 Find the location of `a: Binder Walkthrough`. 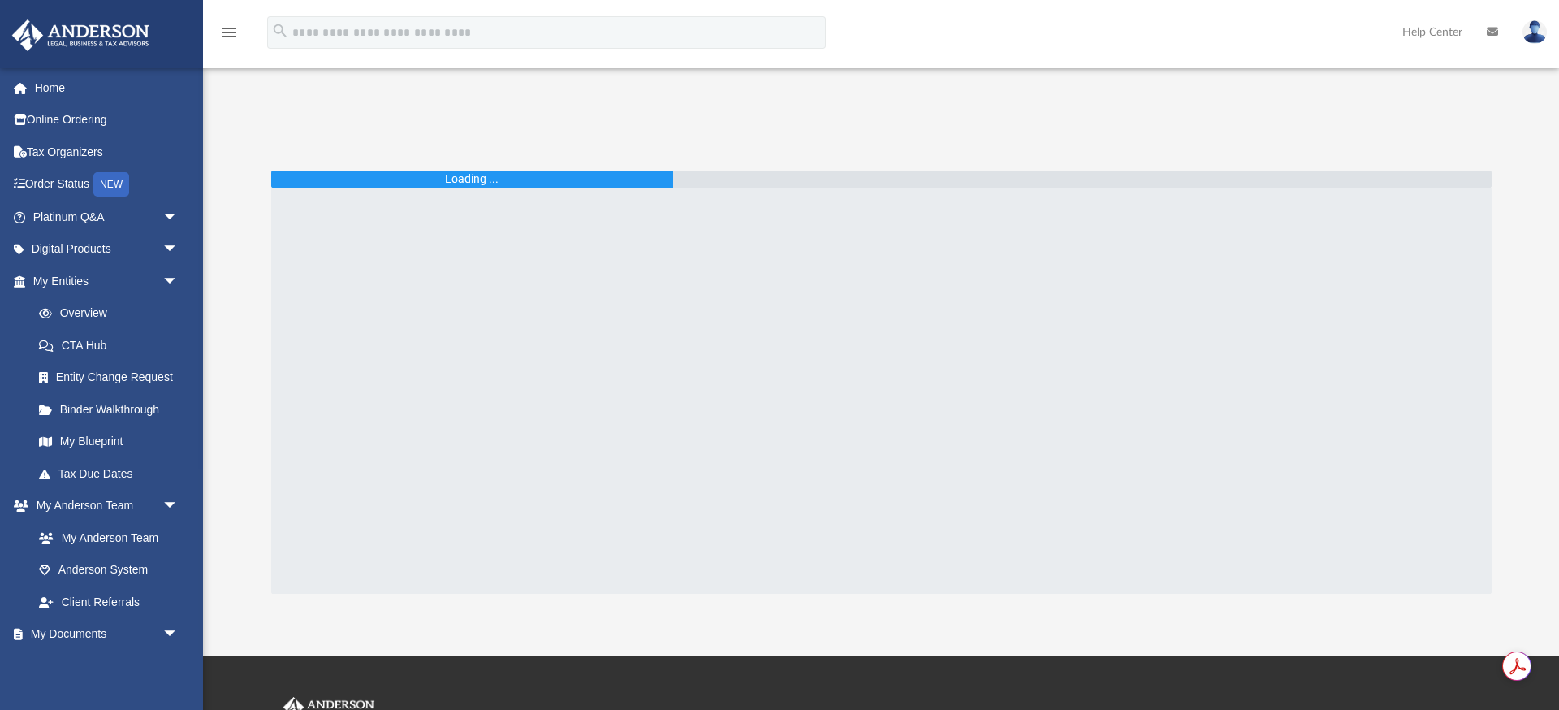

a: Binder Walkthrough is located at coordinates (113, 409).